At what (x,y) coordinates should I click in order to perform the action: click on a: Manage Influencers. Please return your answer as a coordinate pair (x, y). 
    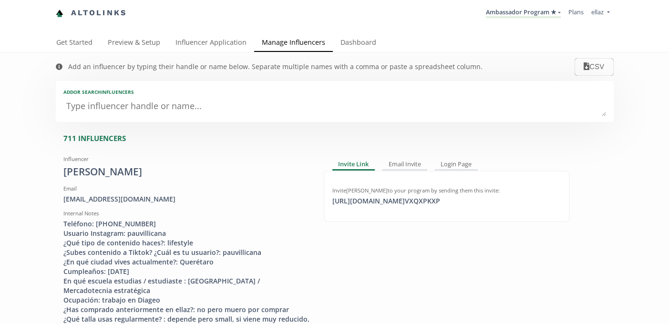
    Looking at the image, I should click on (293, 43).